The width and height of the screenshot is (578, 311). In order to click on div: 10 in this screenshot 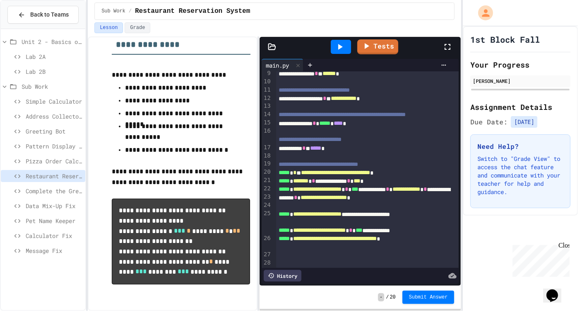, I will do `click(267, 82)`.